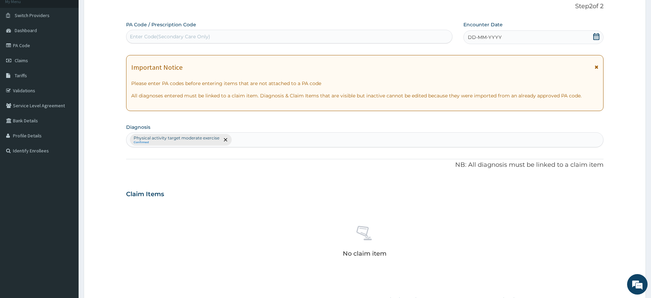 This screenshot has height=298, width=651. I want to click on div: Enter Code(Secondary Care Only), so click(170, 37).